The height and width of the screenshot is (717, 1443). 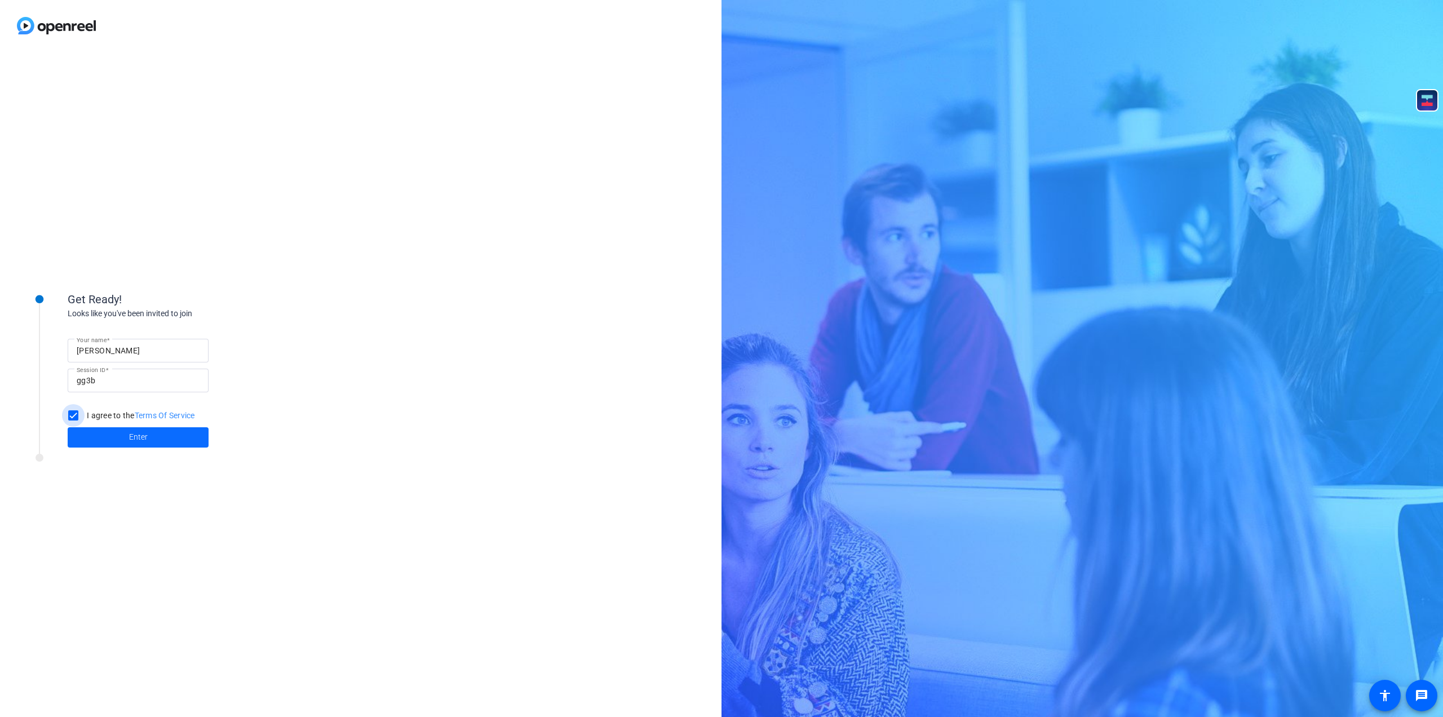 What do you see at coordinates (1422, 696) in the screenshot?
I see `mat-icon: message` at bounding box center [1422, 696].